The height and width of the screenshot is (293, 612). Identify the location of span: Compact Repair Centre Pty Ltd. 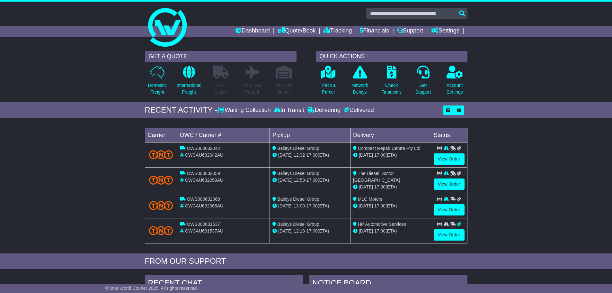
(389, 148).